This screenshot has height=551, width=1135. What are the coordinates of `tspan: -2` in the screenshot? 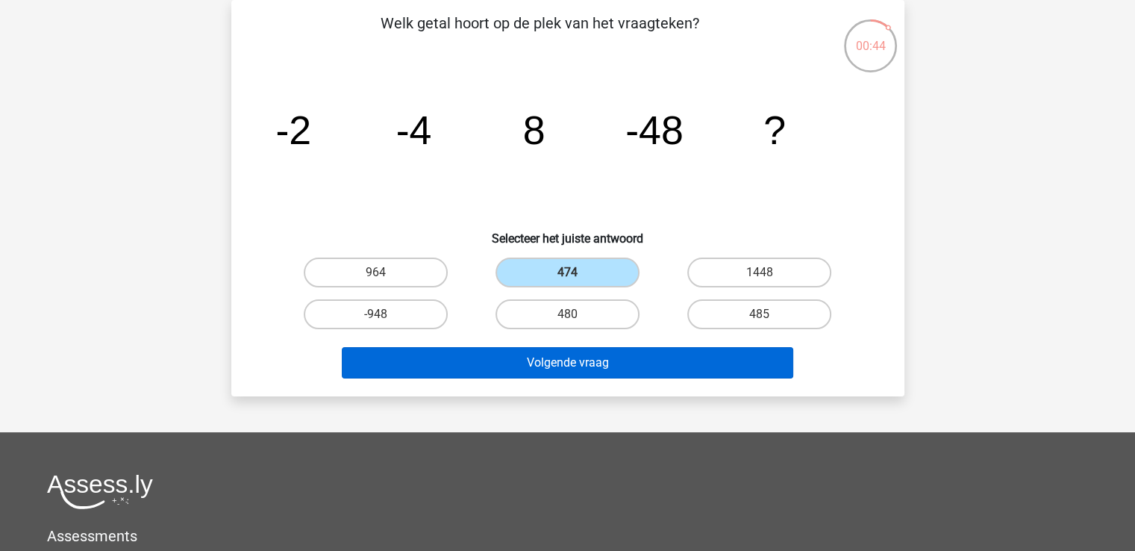 It's located at (293, 130).